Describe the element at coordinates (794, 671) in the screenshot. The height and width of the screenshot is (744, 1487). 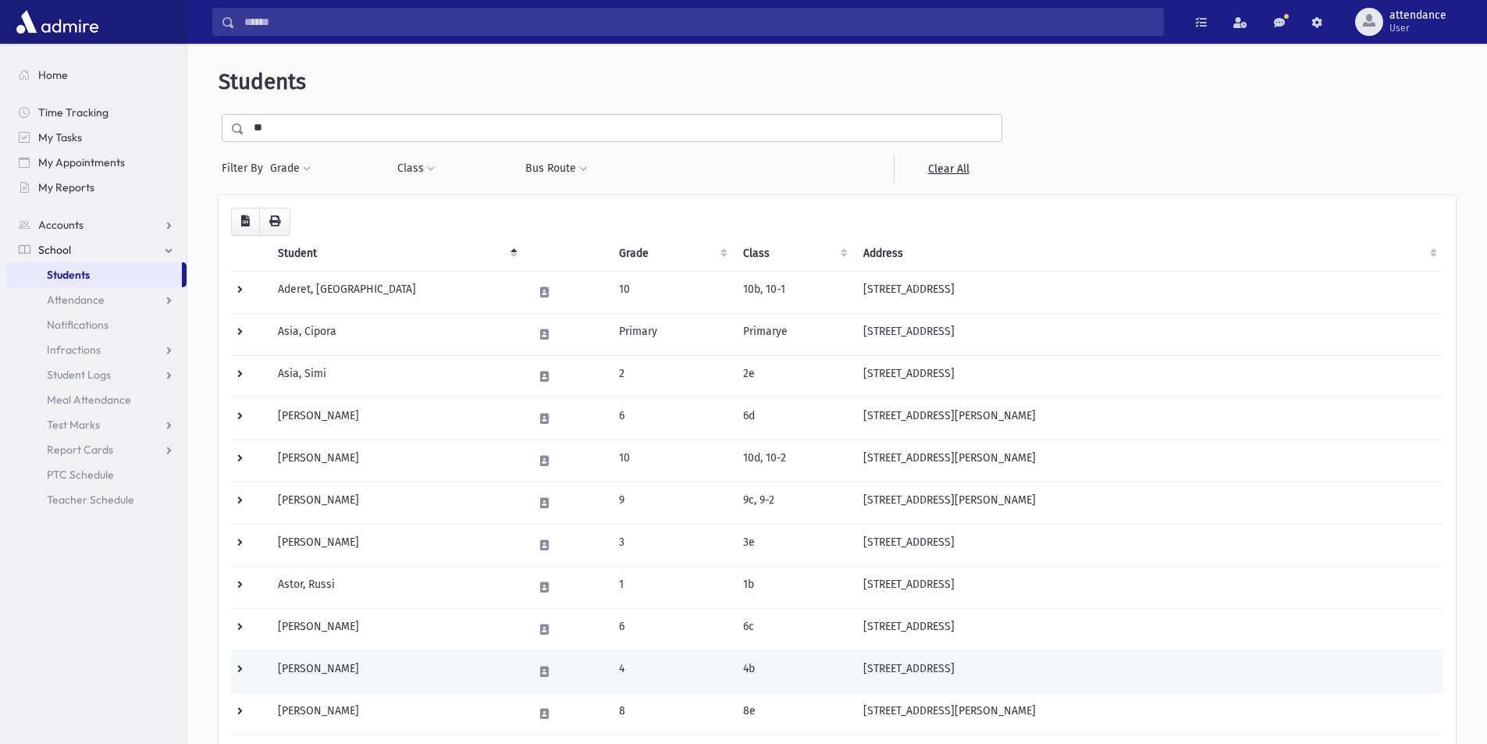
I see `td: 4b` at that location.